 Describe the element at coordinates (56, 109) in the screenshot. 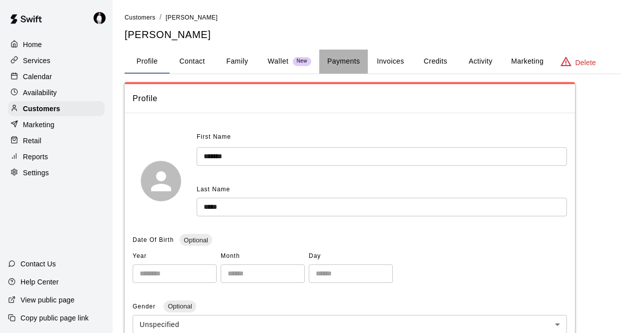

I see `div: Customers` at that location.